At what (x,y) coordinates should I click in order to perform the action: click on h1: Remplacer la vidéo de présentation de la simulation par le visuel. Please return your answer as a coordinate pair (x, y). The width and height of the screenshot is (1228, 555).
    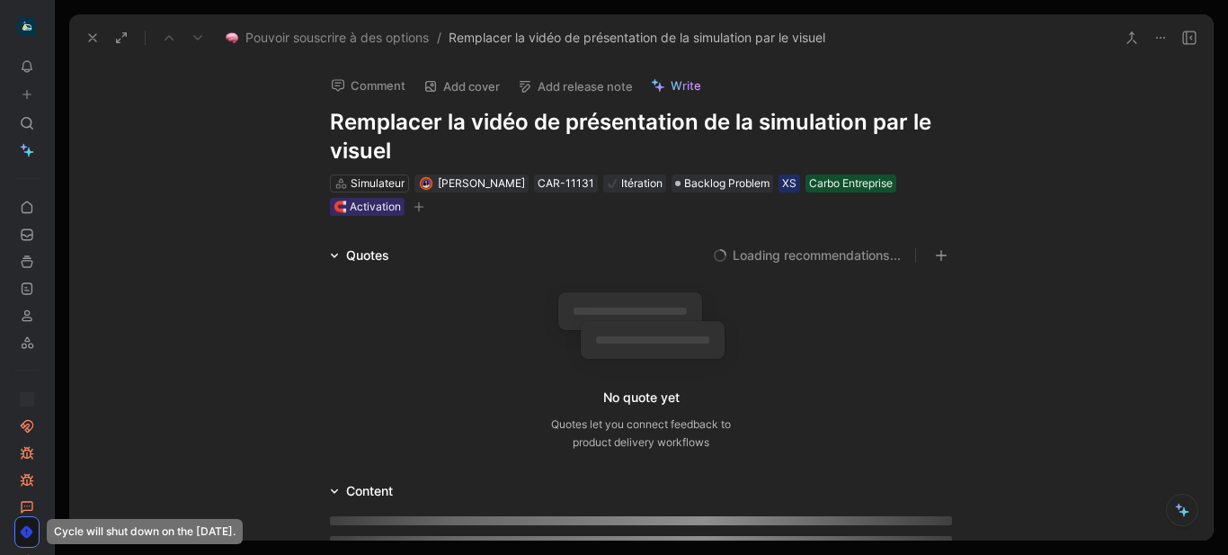
    Looking at the image, I should click on (641, 137).